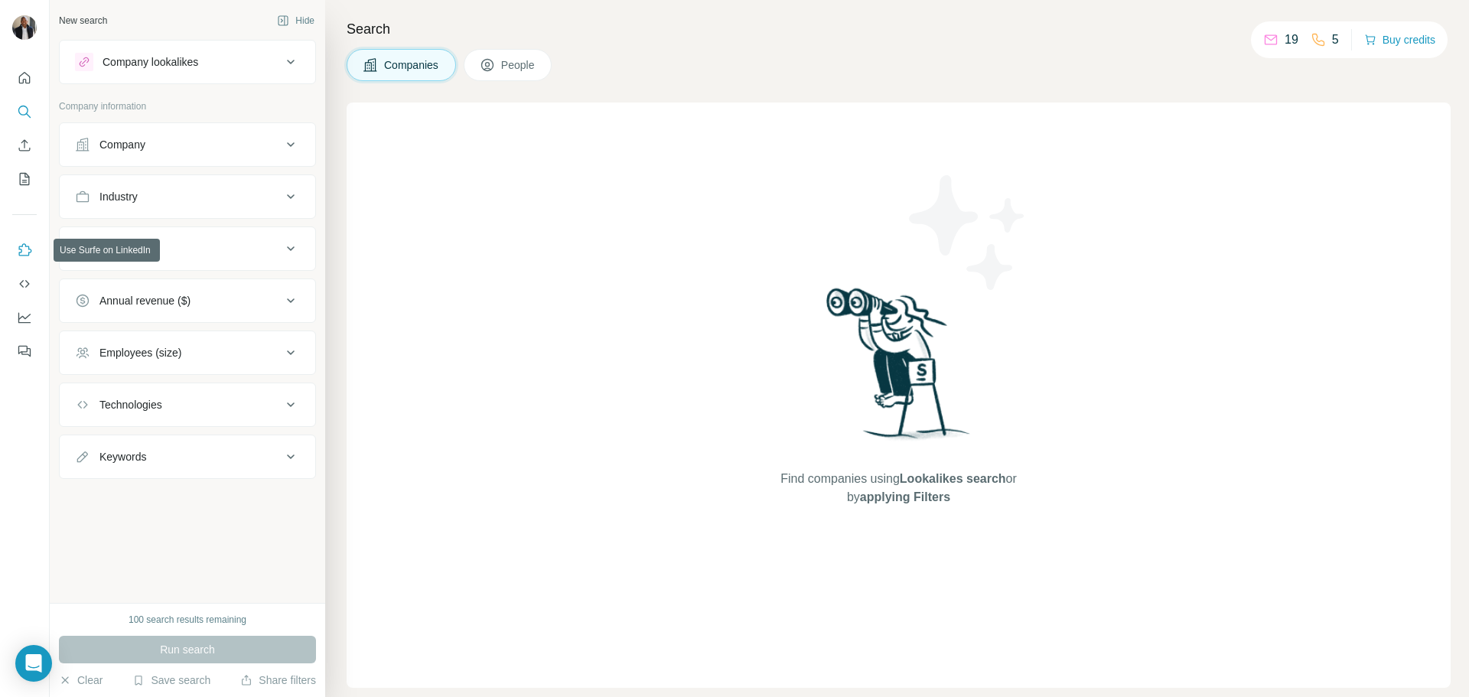  What do you see at coordinates (187, 106) in the screenshot?
I see `p: Company information` at bounding box center [187, 106].